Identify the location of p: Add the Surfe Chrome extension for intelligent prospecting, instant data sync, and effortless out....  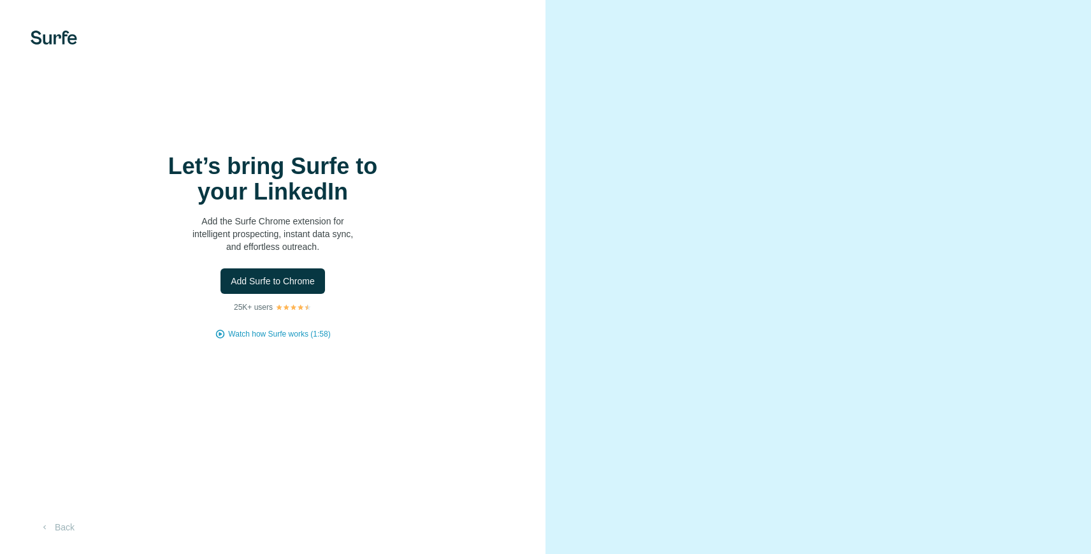
(273, 234).